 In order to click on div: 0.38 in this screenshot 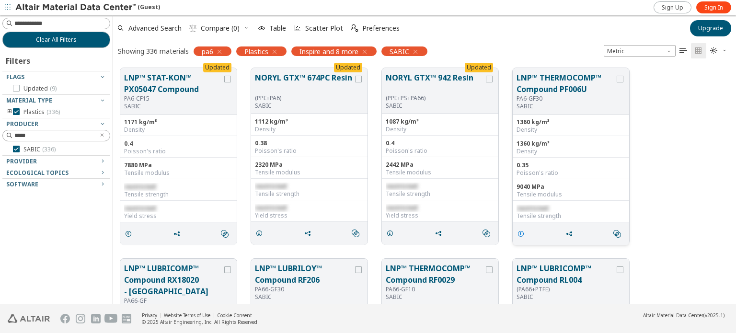, I will do `click(309, 143)`.